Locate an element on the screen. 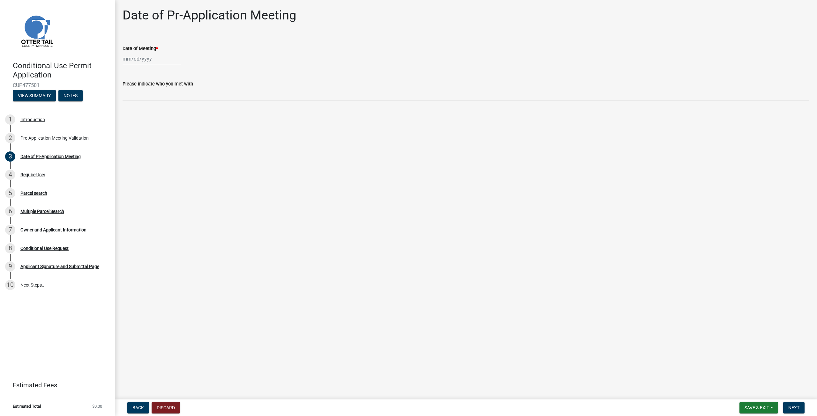 The height and width of the screenshot is (416, 817). span: Back is located at coordinates (138, 408).